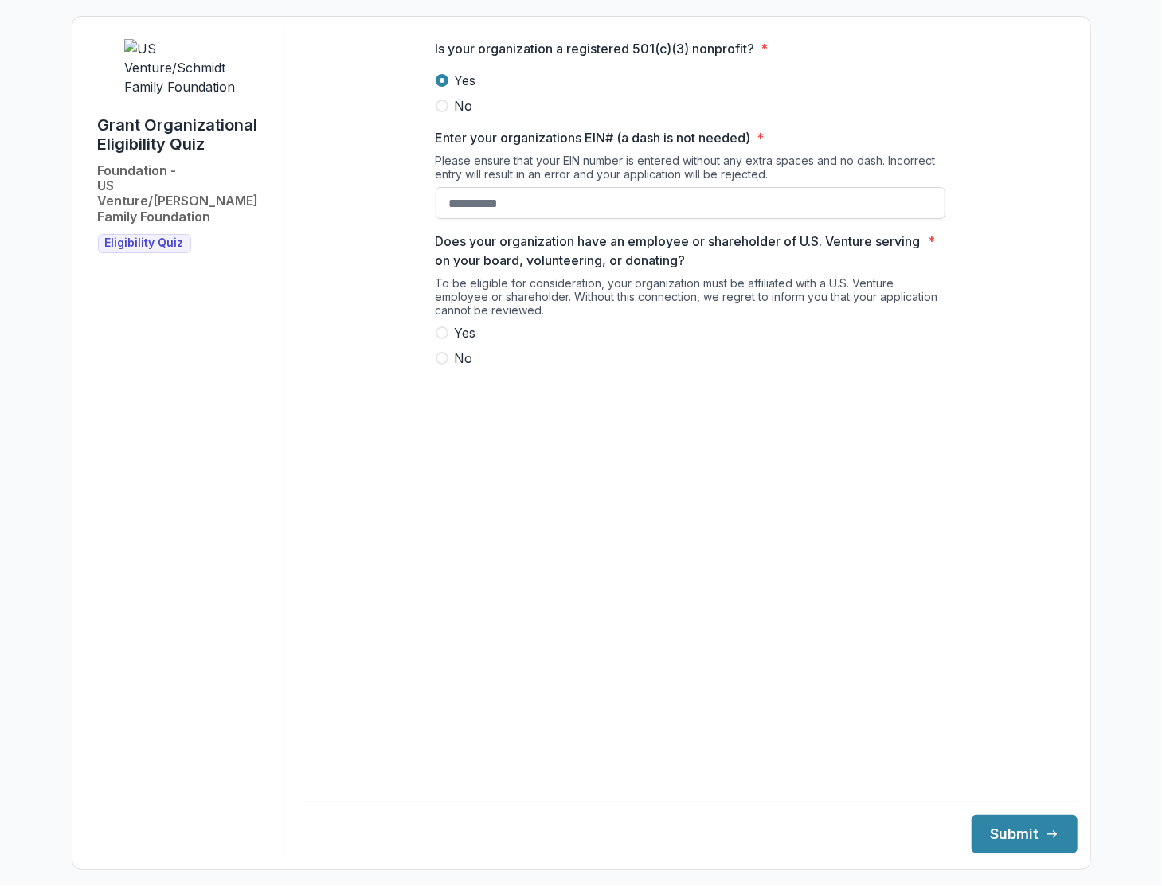  I want to click on button: Submit, so click(1024, 834).